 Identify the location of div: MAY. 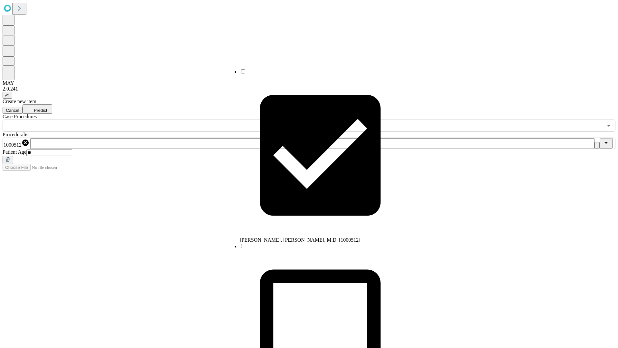
(309, 83).